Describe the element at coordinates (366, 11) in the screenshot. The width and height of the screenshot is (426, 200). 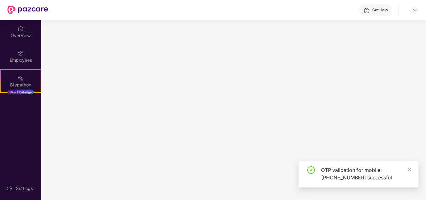
I see `img: svg+xml;base64,PHN2ZyBpZD0iSGVscC0zMngzMiIgeG1sbnM9Imh0dHA6Ly93d3cudzMub3JnLzIwMDAvc3ZnIiB3aWR0aD...` at that location.